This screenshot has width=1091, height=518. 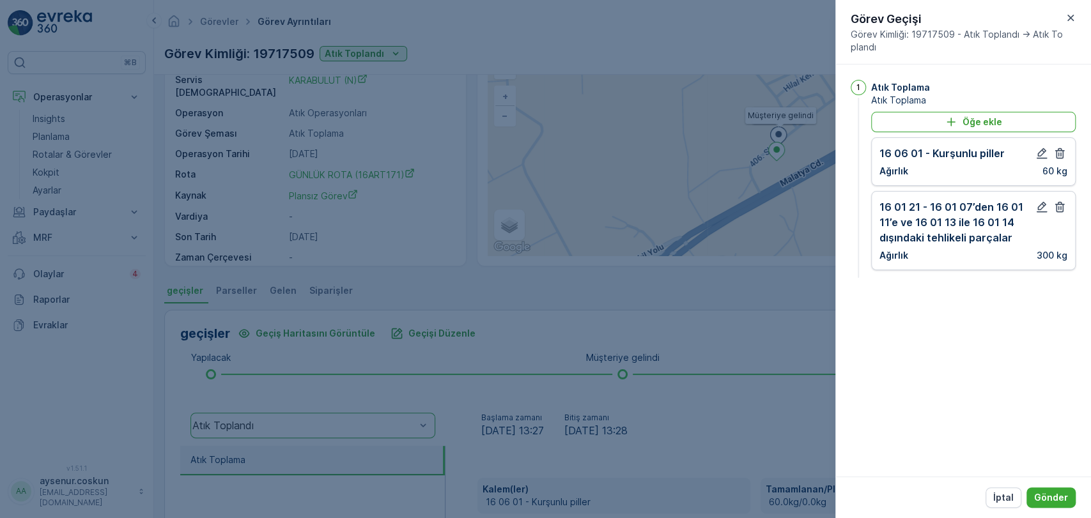 I want to click on p: 16 01 21 - 16 01 07’den 16 01 11’e ve 16 01 13 ile 16 01 14 dışındaki tehlikeli parçalar, so click(x=957, y=222).